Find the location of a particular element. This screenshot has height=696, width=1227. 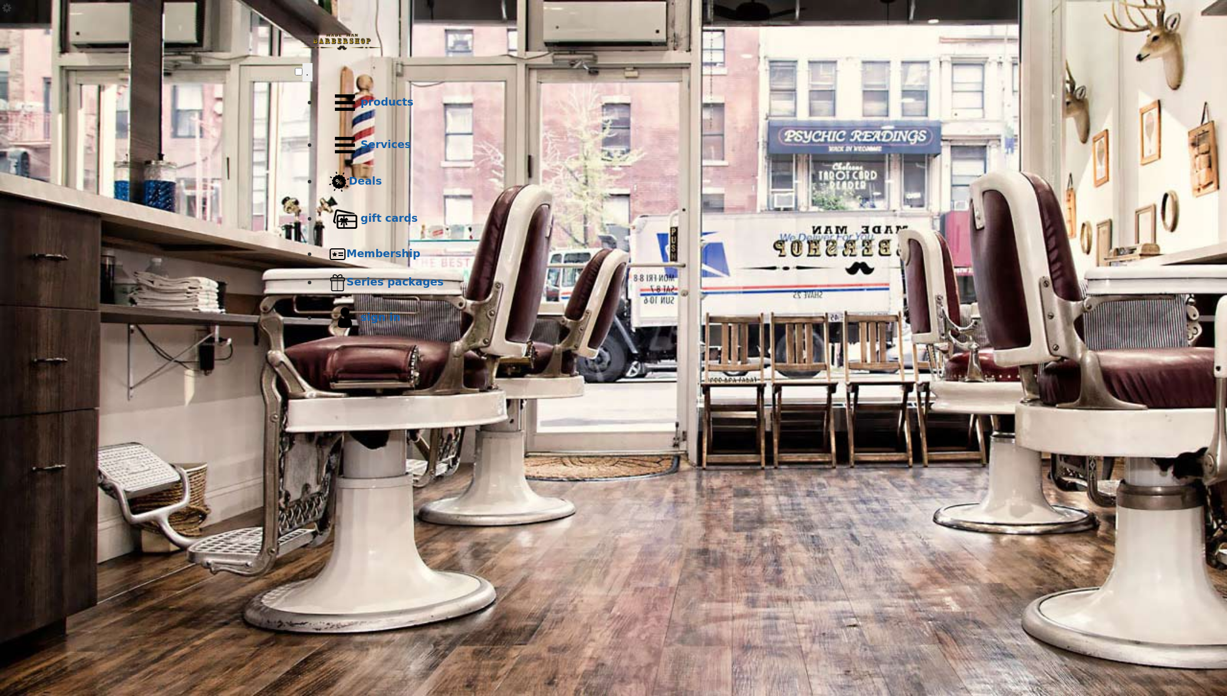

a: ServicesServices is located at coordinates (626, 145).